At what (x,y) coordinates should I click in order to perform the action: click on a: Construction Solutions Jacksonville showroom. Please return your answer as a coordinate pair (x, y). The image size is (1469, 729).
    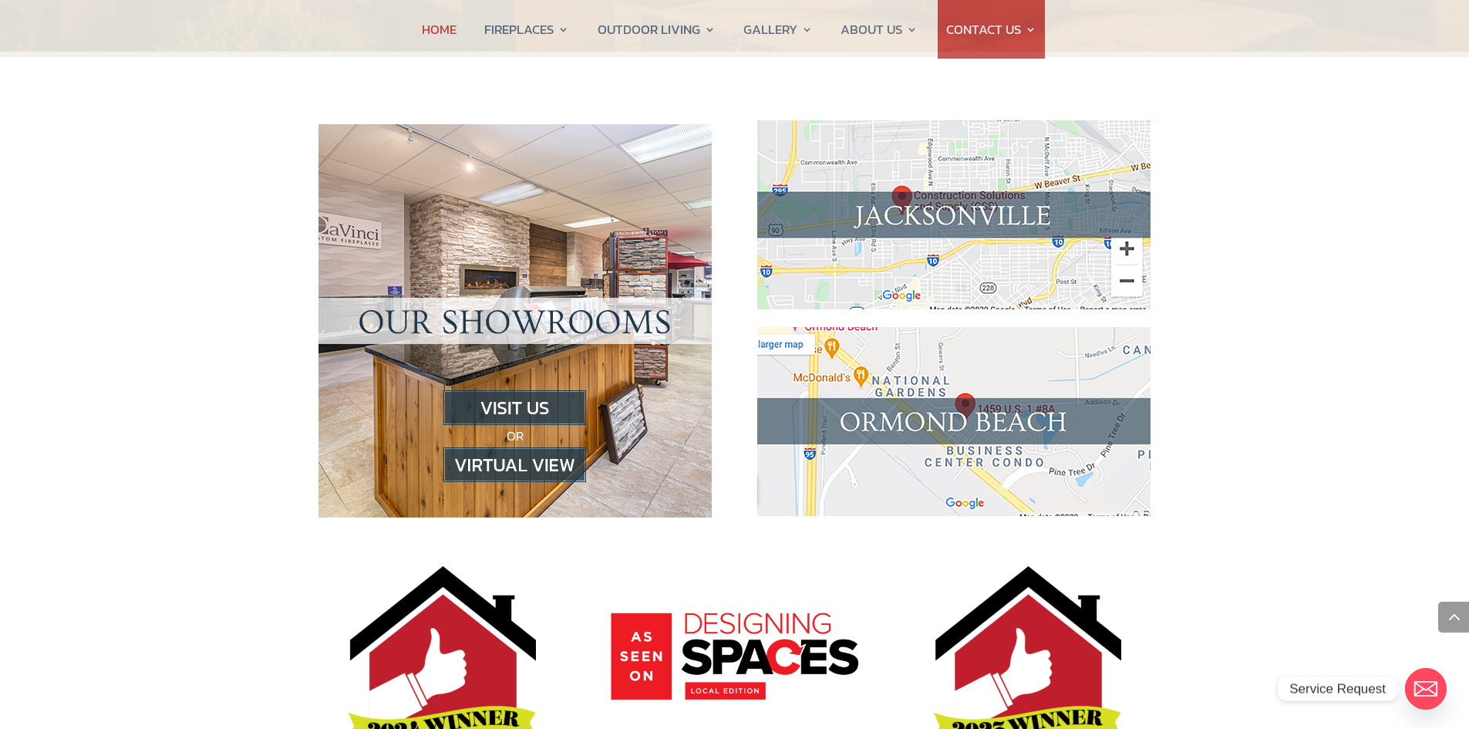
    Looking at the image, I should click on (954, 305).